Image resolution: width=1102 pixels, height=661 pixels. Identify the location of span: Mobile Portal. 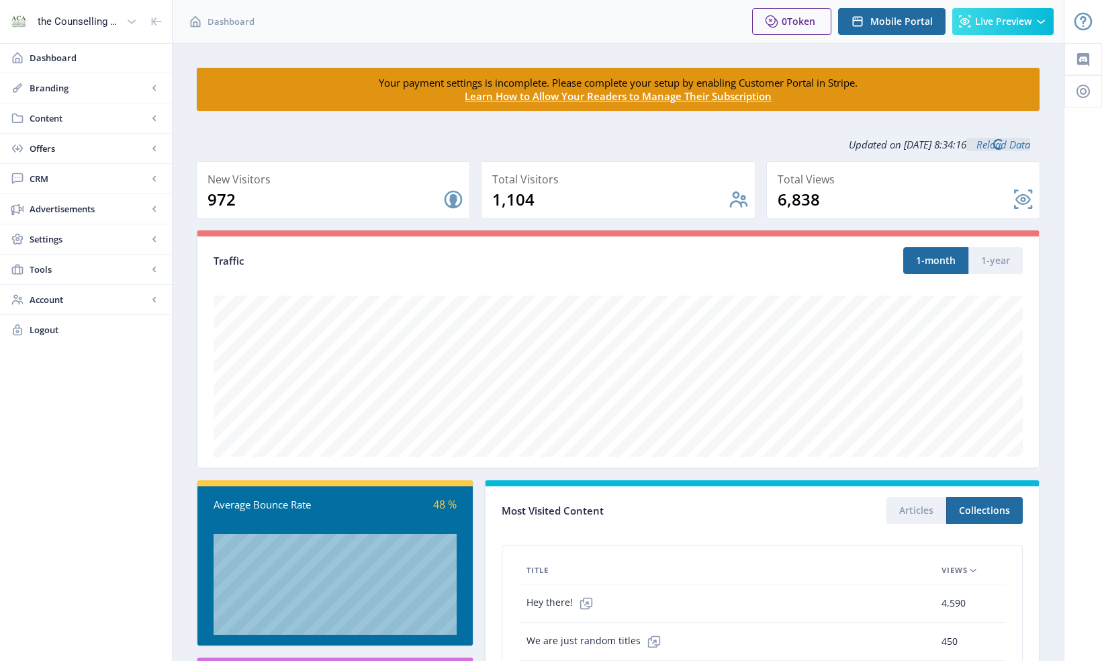
(901, 21).